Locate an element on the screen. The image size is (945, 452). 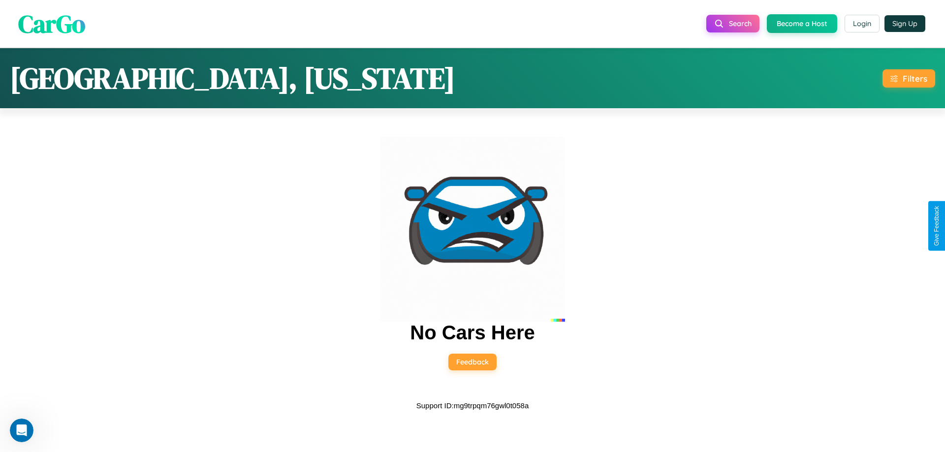
h2: No Cars Here is located at coordinates (472, 333).